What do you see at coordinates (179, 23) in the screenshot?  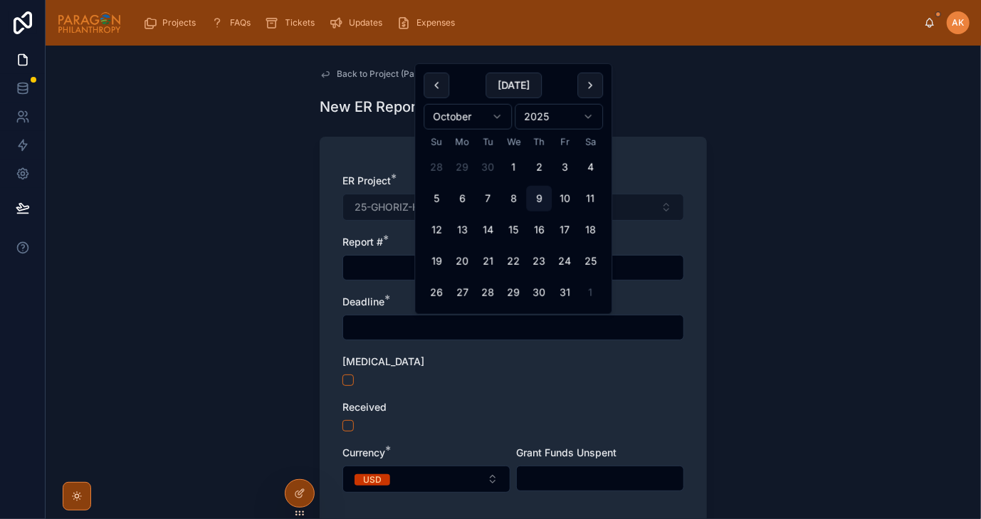 I see `span: Projects` at bounding box center [179, 23].